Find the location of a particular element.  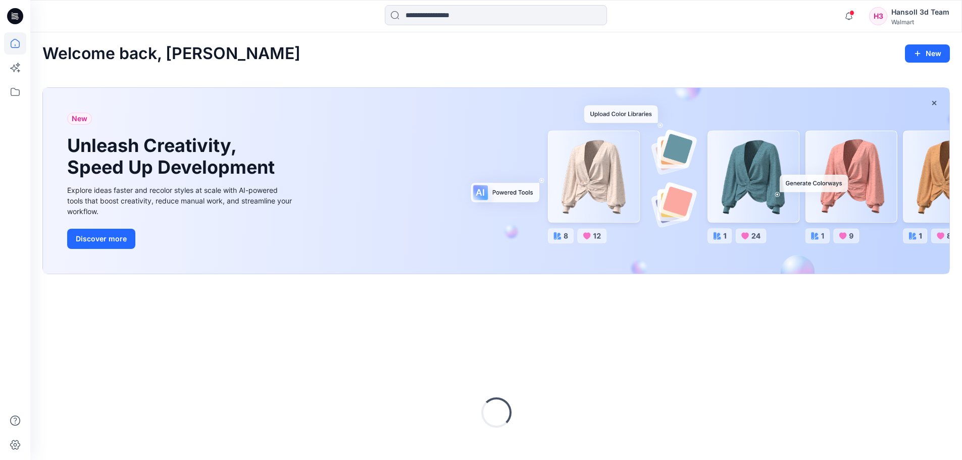

div: Walmart is located at coordinates (920, 22).